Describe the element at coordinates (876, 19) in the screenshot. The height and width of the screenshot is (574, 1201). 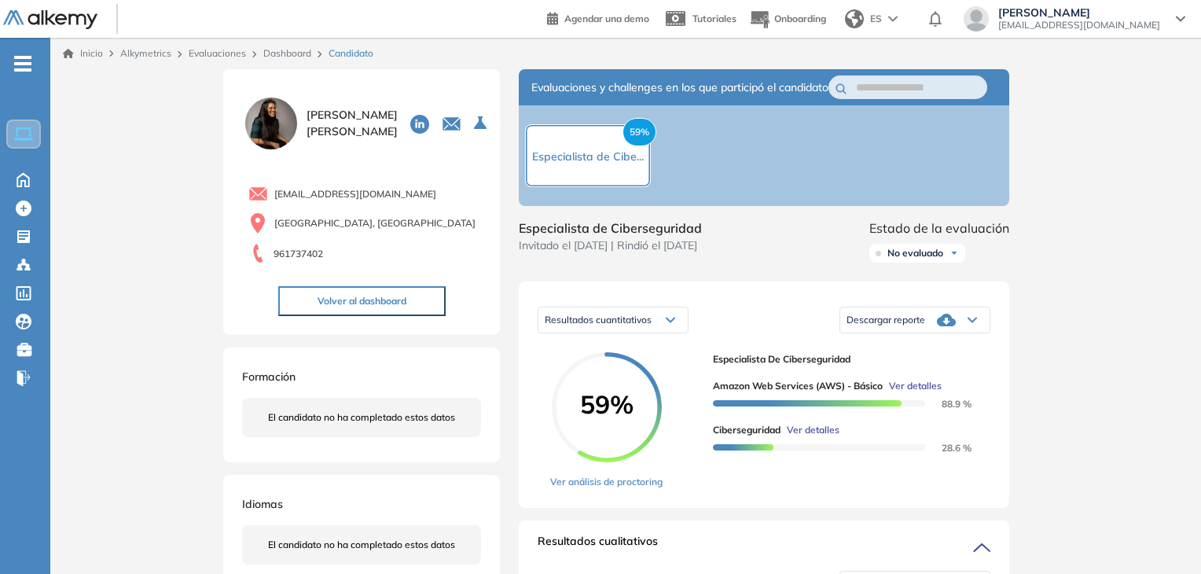
I see `span: ES` at that location.